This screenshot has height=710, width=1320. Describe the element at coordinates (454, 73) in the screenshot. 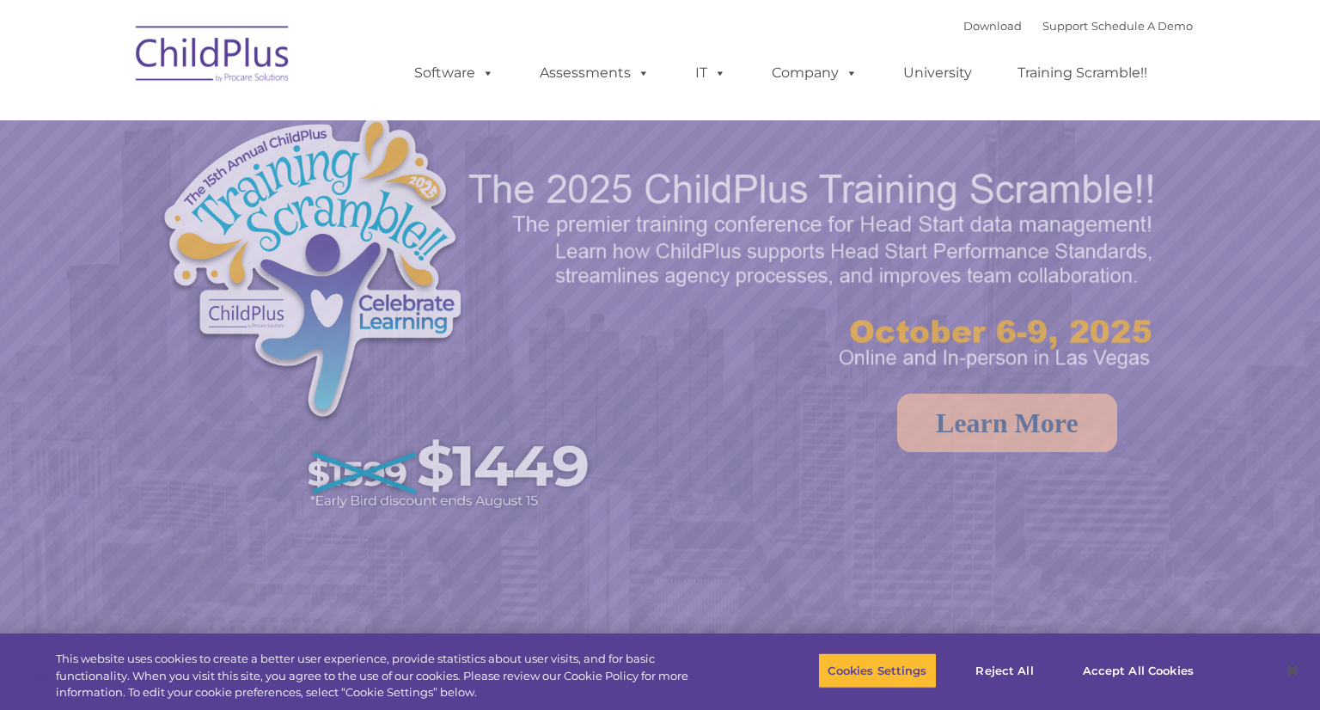

I see `a: Software` at that location.